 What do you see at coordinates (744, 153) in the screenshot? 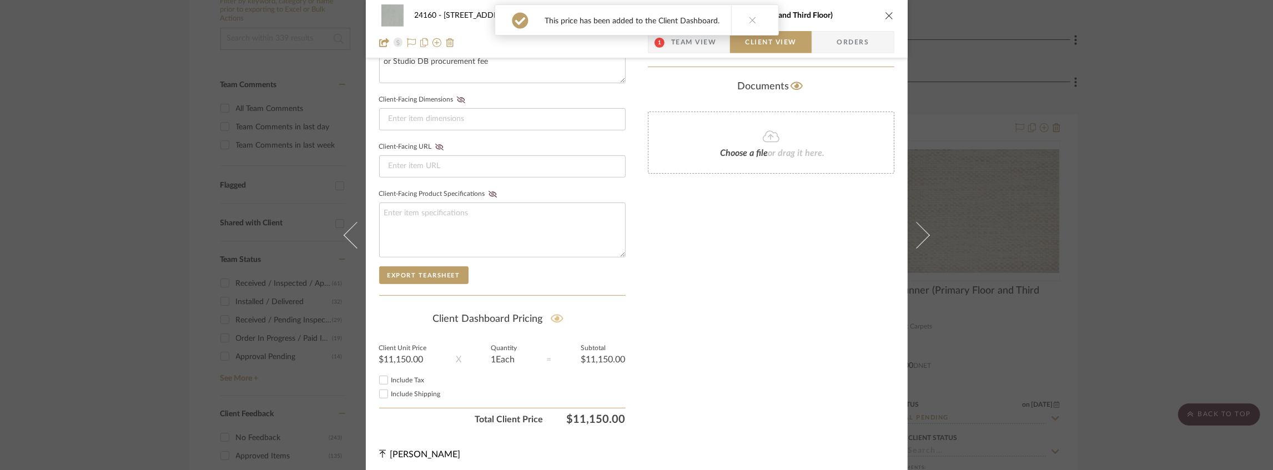
I see `span: Choose a file` at bounding box center [744, 153].